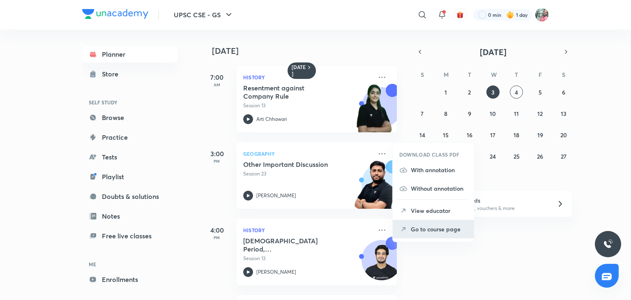  I want to click on a: Practice, so click(130, 137).